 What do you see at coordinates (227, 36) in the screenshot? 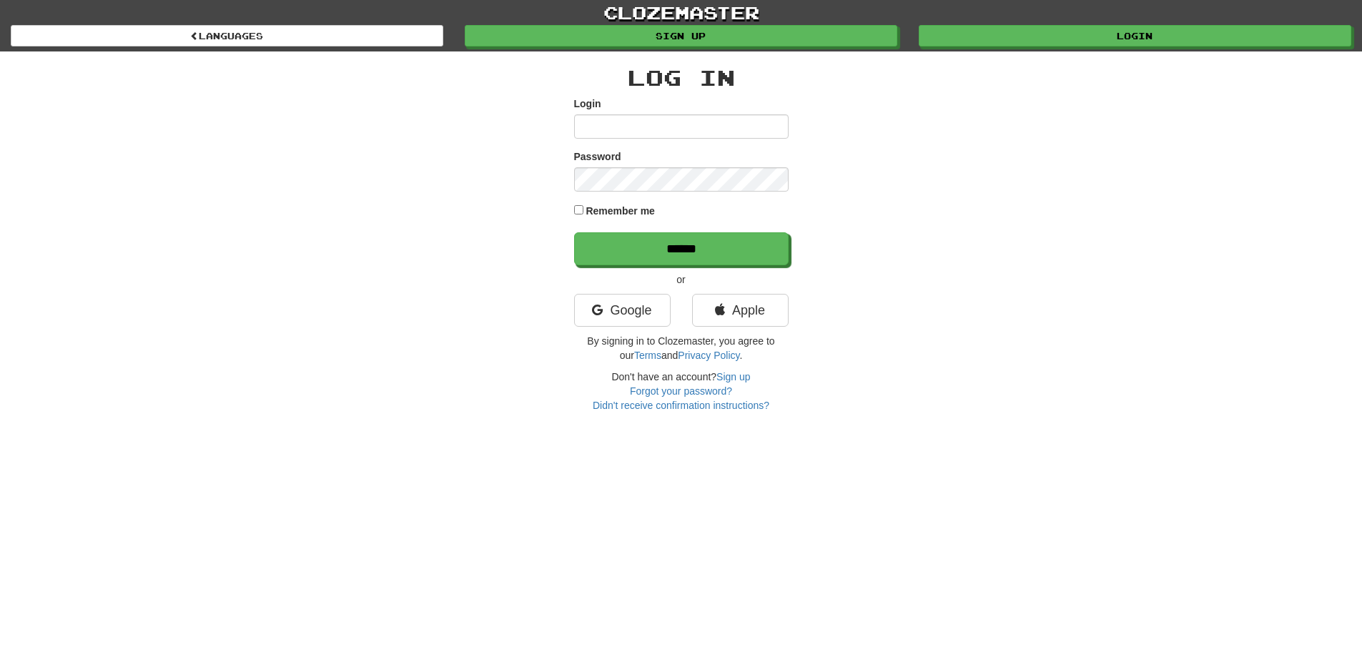
I see `a: Languages` at bounding box center [227, 36].